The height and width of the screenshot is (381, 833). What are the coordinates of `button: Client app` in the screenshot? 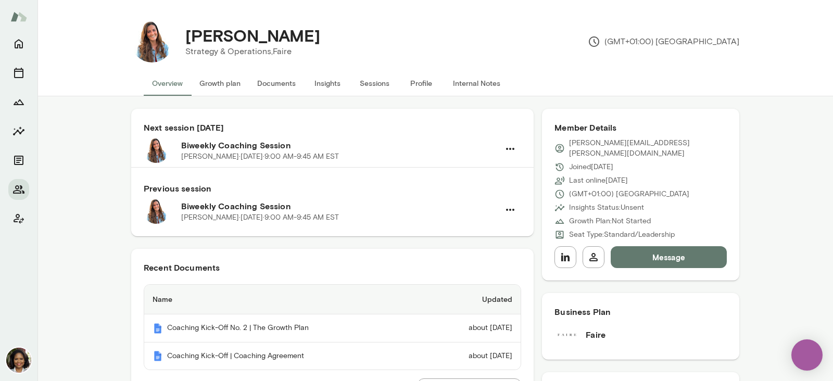 It's located at (19, 219).